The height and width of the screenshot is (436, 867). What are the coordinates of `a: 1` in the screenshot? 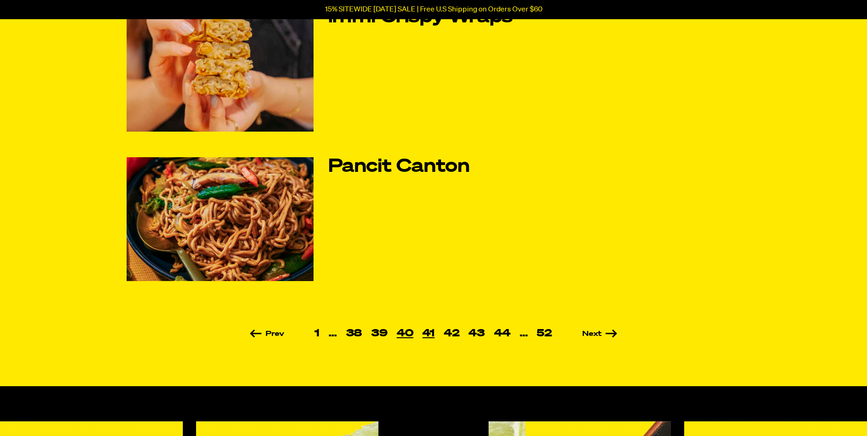 It's located at (317, 334).